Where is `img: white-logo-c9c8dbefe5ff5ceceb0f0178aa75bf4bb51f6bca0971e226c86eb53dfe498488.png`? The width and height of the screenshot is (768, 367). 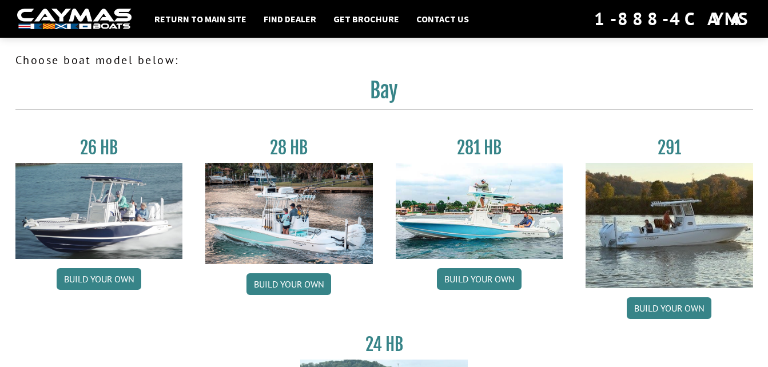
img: white-logo-c9c8dbefe5ff5ceceb0f0178aa75bf4bb51f6bca0971e226c86eb53dfe498488.png is located at coordinates (74, 19).